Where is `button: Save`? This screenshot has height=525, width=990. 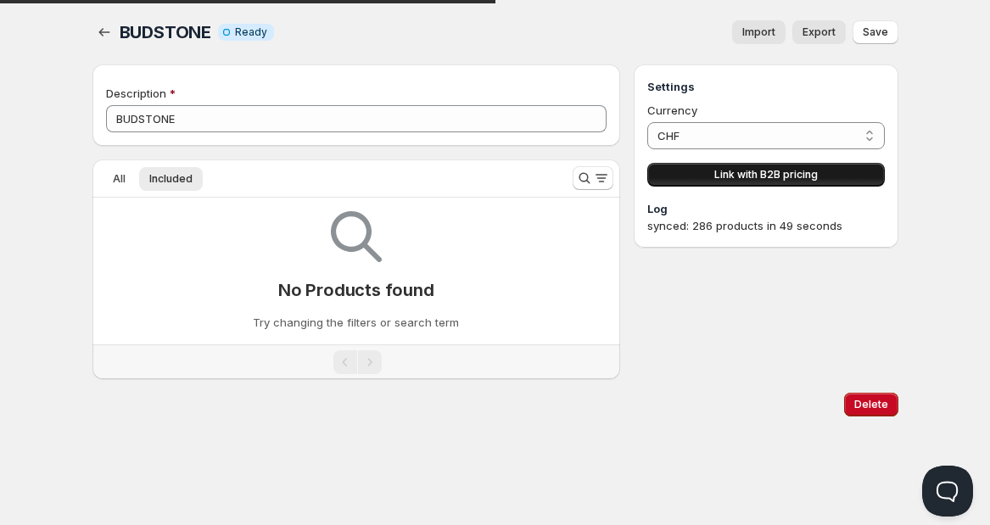
button: Save is located at coordinates (876, 32).